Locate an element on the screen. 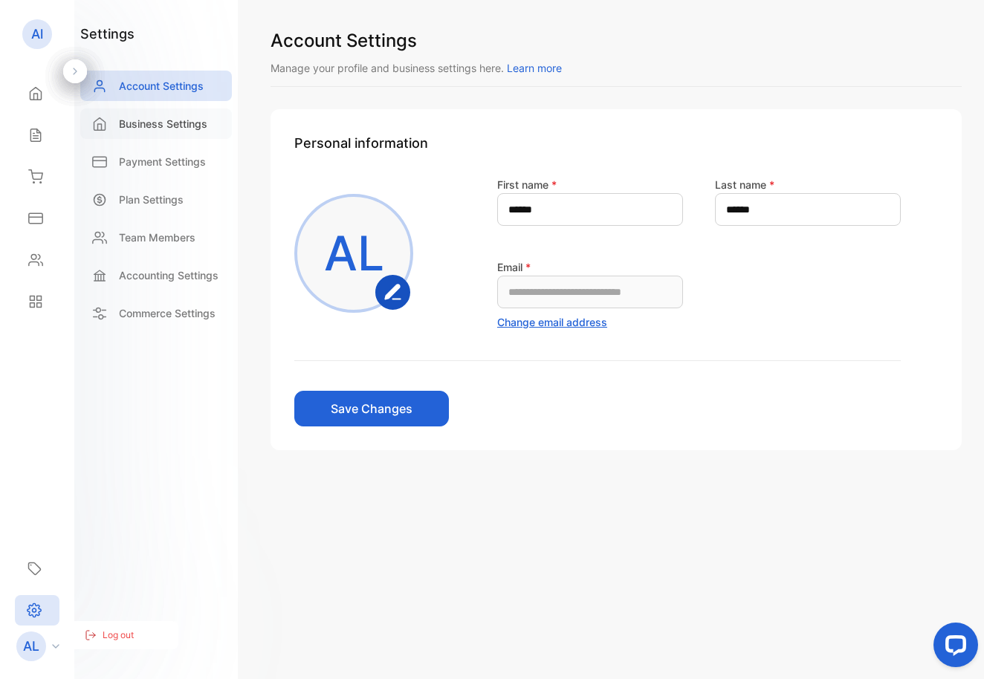  p: Accounting Settings is located at coordinates (169, 275).